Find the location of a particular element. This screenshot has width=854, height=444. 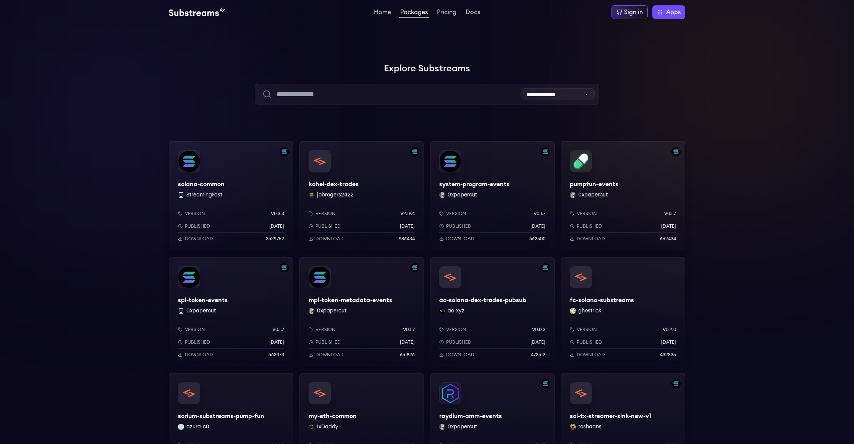

p: 2629752 is located at coordinates (275, 239).